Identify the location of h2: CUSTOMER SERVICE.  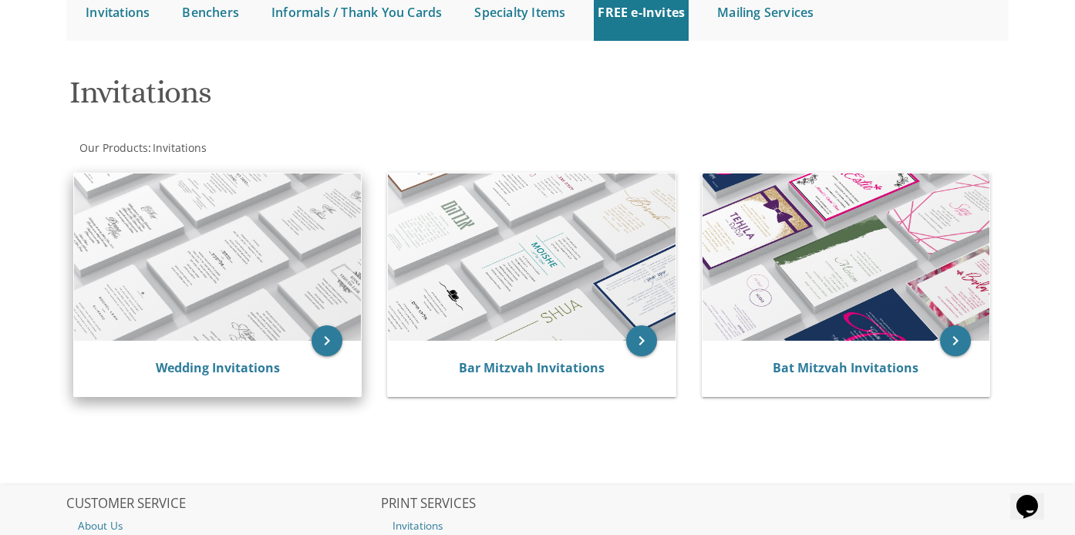
(222, 504).